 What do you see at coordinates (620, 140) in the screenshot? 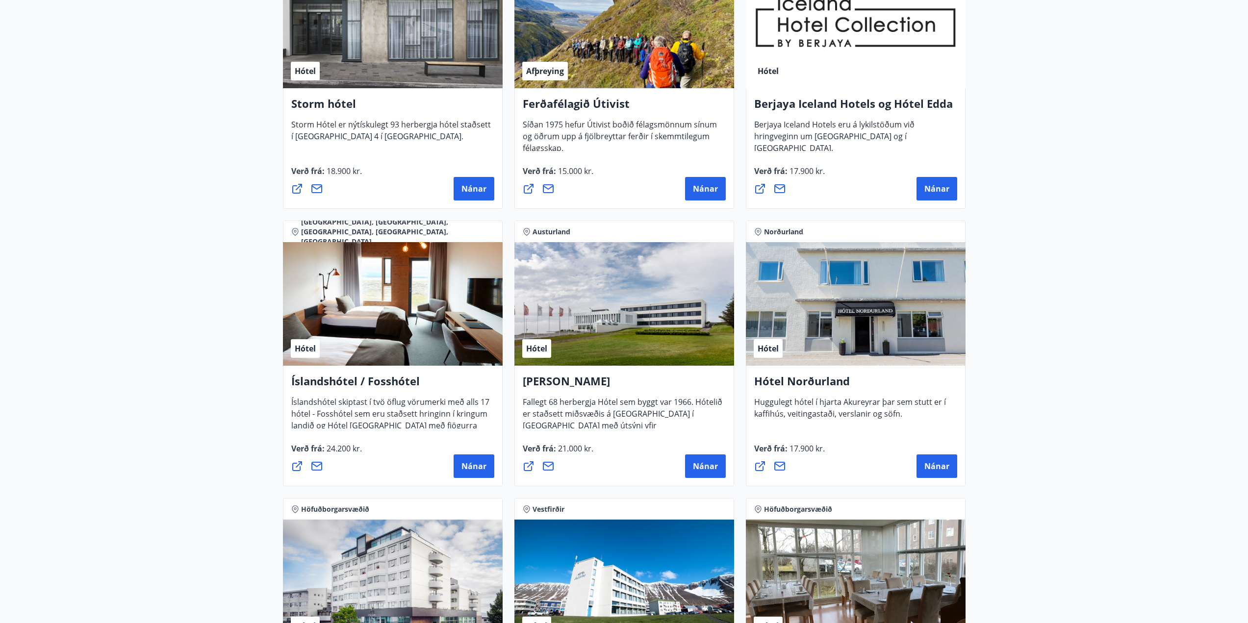
I see `span: Síðan 1975 hefur Útivist boðið félagsmönnum sínum og öðrum upp á fjölbreyttar ferðir í skemmtileg...` at bounding box center [620, 140].